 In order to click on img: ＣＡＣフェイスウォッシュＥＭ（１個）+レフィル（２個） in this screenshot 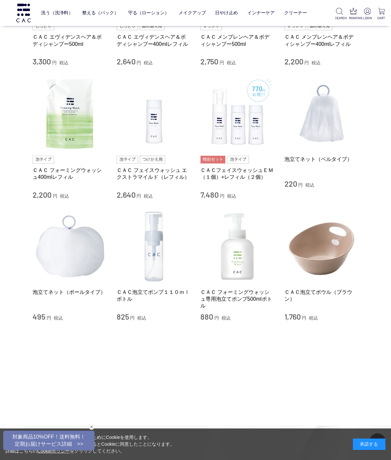, I will do `click(237, 114)`.